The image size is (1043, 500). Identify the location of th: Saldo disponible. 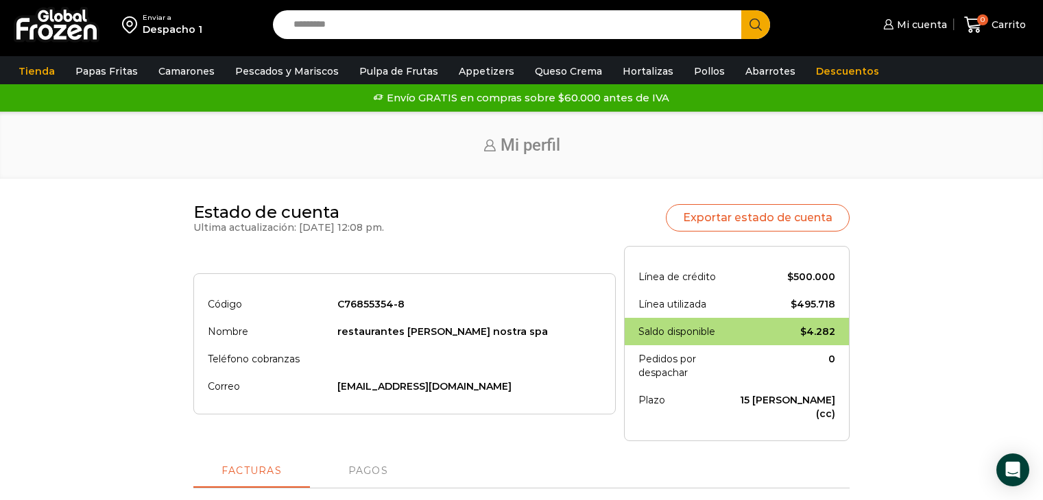
(682, 332).